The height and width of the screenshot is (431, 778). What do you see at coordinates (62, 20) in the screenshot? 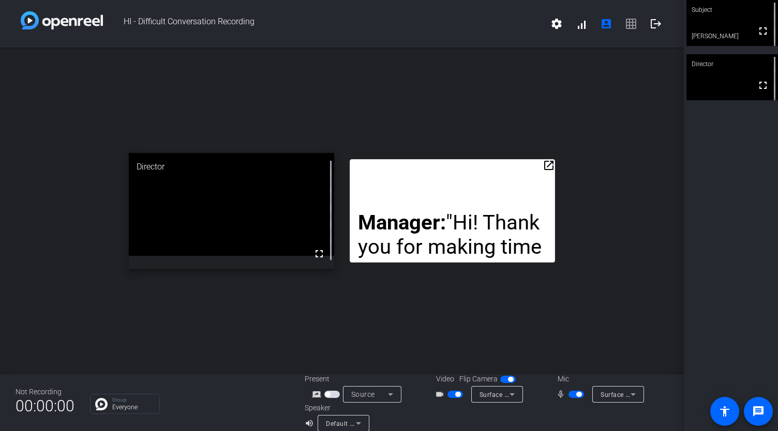
I see `img: white-gradient.svg` at bounding box center [62, 20].